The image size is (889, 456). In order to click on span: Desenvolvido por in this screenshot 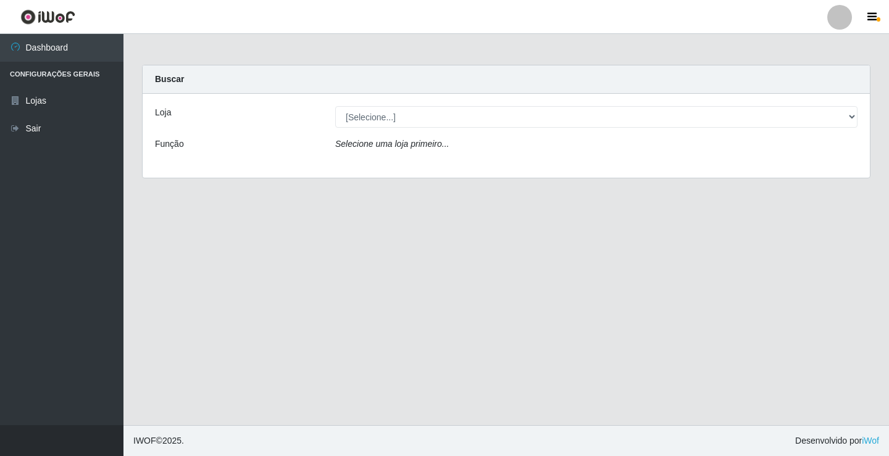, I will do `click(837, 441)`.